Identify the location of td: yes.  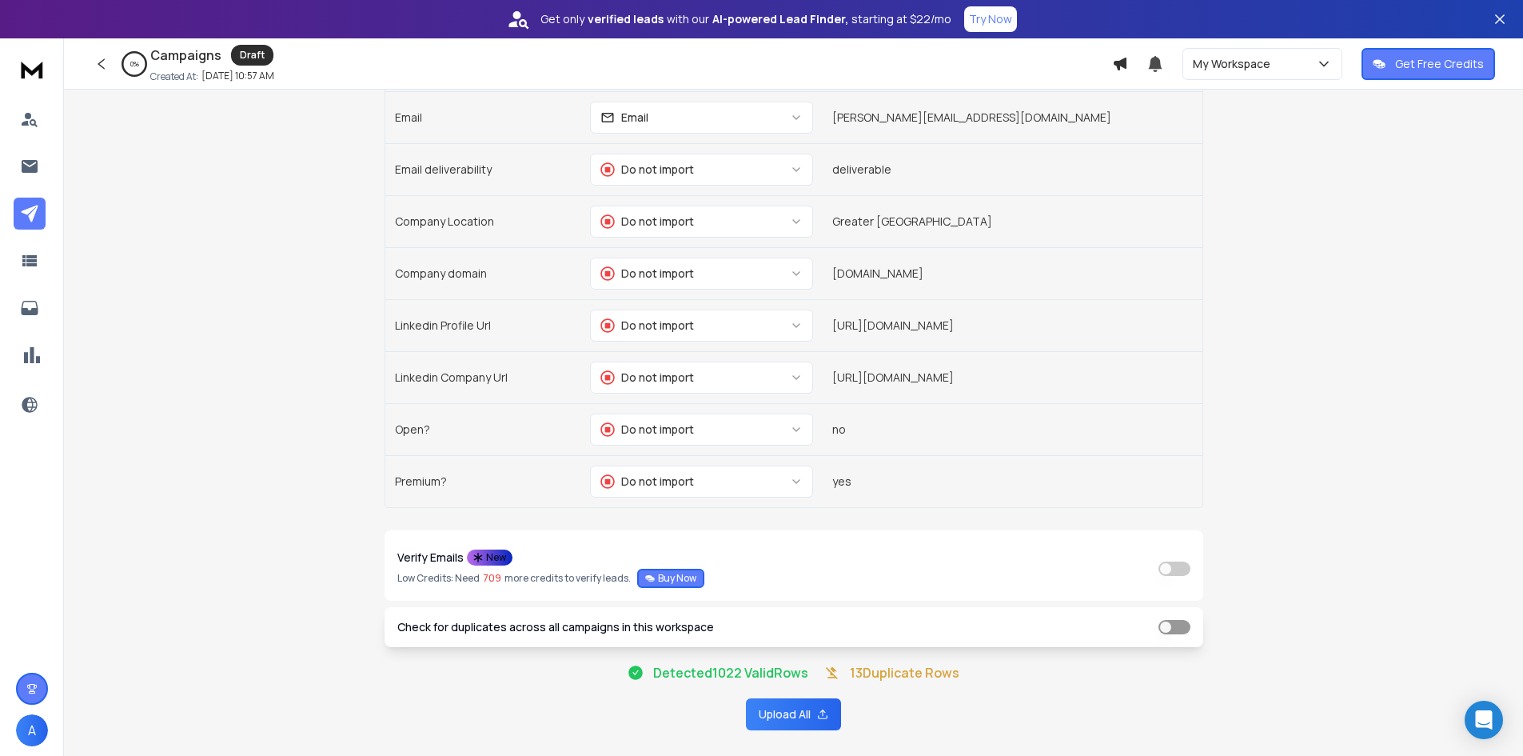
(1012, 481).